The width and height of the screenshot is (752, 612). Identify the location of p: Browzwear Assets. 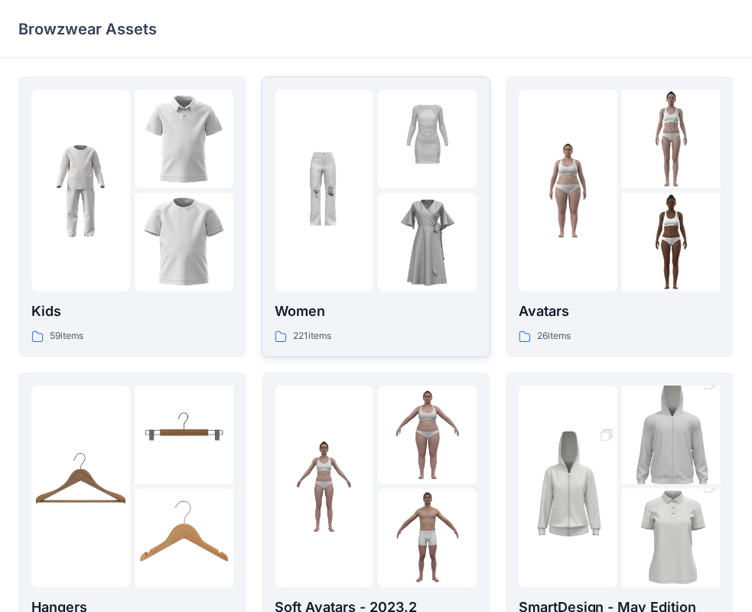
(87, 29).